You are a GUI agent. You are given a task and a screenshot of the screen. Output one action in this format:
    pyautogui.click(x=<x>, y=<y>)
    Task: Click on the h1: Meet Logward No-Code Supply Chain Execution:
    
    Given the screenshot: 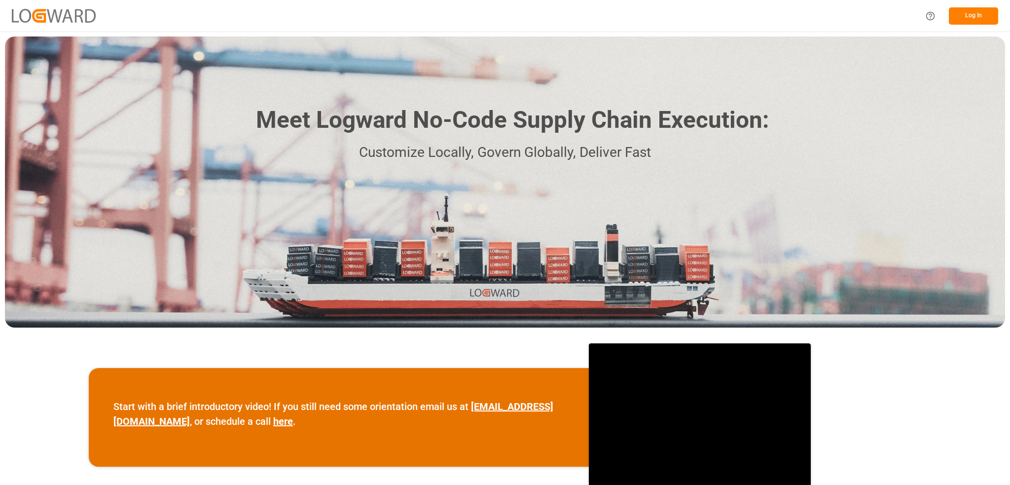 What is the action you would take?
    pyautogui.click(x=513, y=120)
    